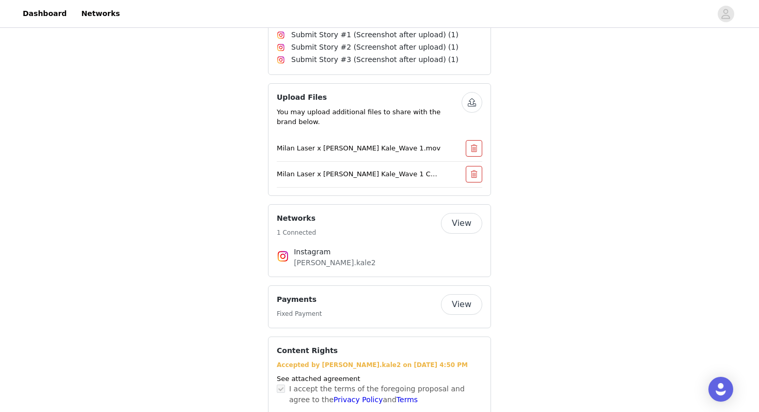  I want to click on h5: Fixed Payment, so click(299, 313).